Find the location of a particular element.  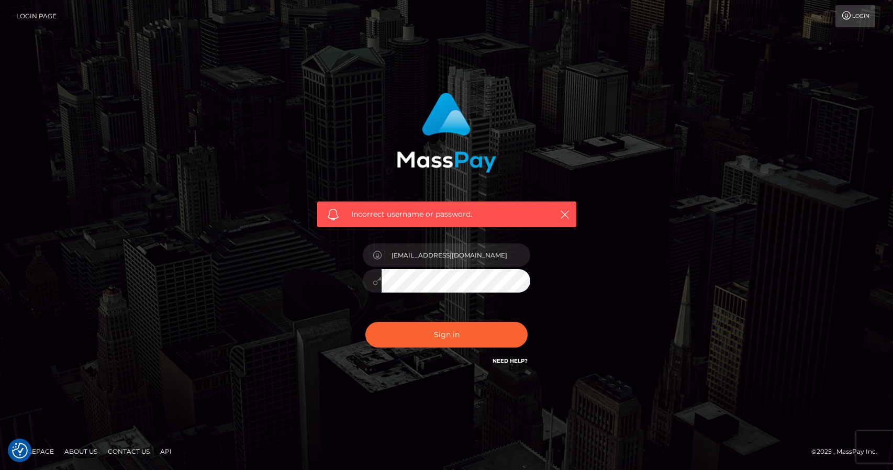

a: Homepage is located at coordinates (35, 451).